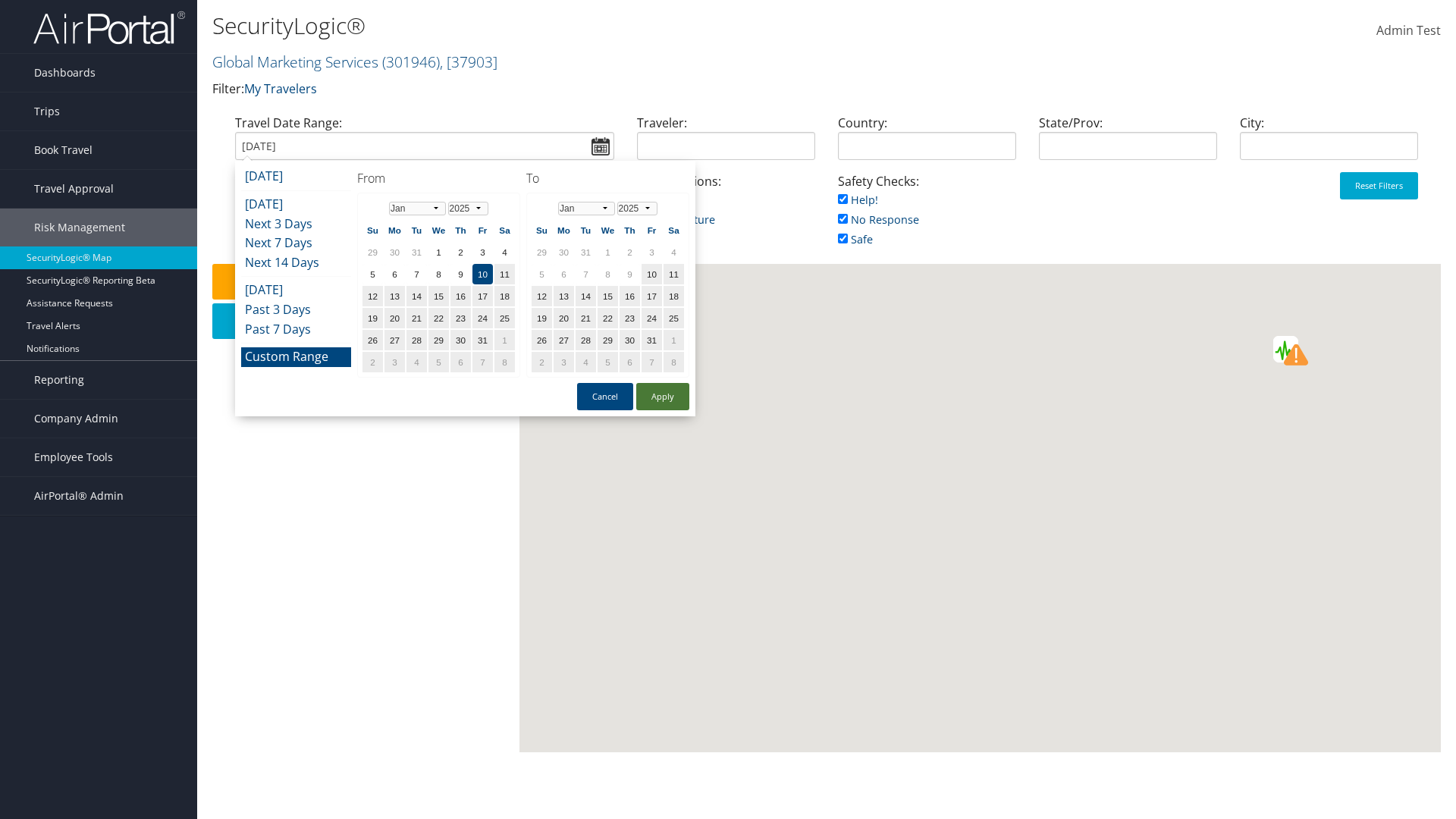 The height and width of the screenshot is (819, 1456). I want to click on div: Red earthquake alert (Magnitude 6M, Depth:8km) in Afghanistan 31/08/2025 19:17 UTC, 270 thousand ..., so click(1285, 350).